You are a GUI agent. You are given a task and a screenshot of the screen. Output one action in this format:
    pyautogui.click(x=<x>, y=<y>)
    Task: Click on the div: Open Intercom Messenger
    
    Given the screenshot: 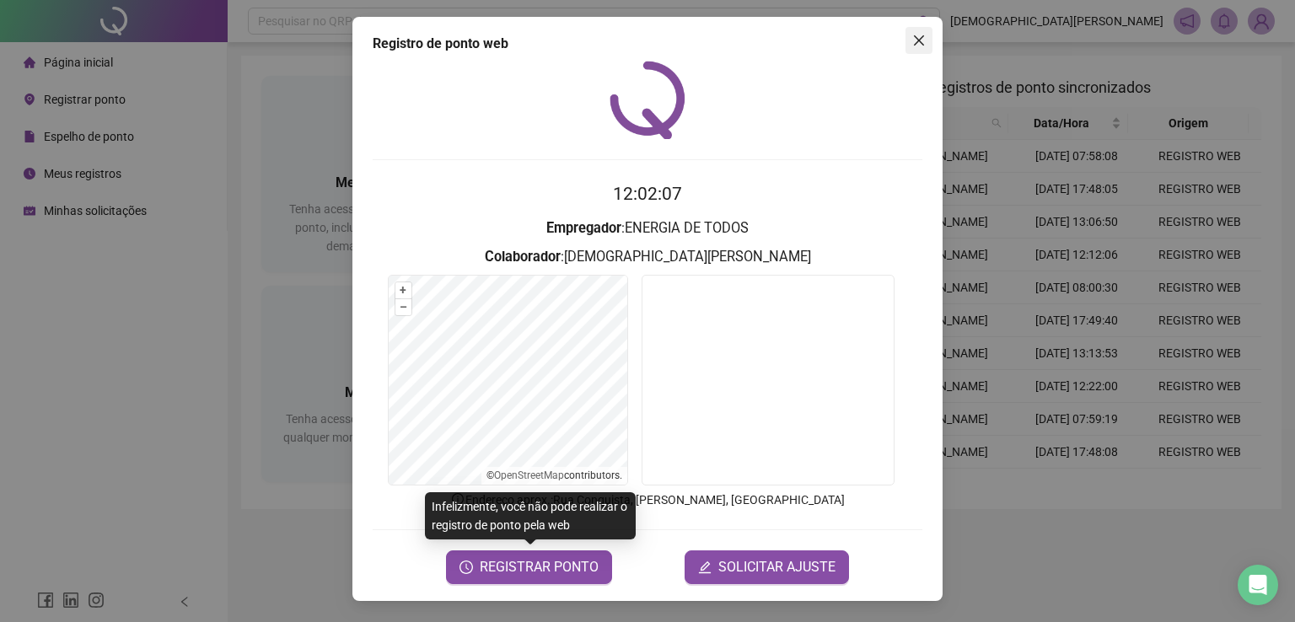 What is the action you would take?
    pyautogui.click(x=1258, y=585)
    